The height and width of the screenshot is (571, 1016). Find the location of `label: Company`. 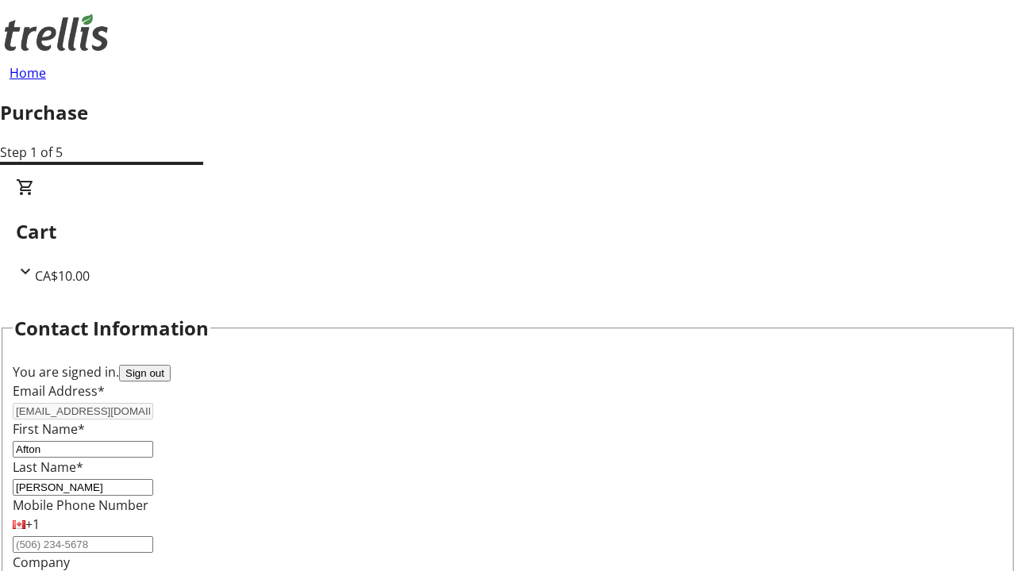

label: Company is located at coordinates (41, 563).